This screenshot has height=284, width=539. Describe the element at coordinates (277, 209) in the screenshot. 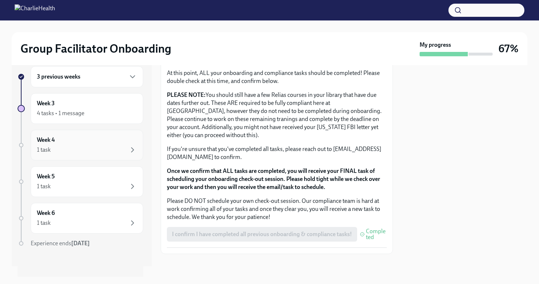

I see `p: Please DO NOT schedule your own check-out session. Our compliance team is hard at work confirming...` at that location.